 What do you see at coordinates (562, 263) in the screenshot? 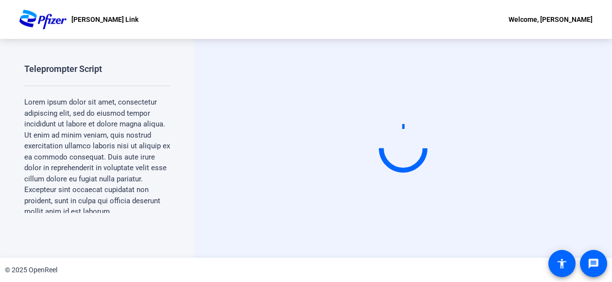
I see `mat-icon: accessibility` at bounding box center [562, 263].